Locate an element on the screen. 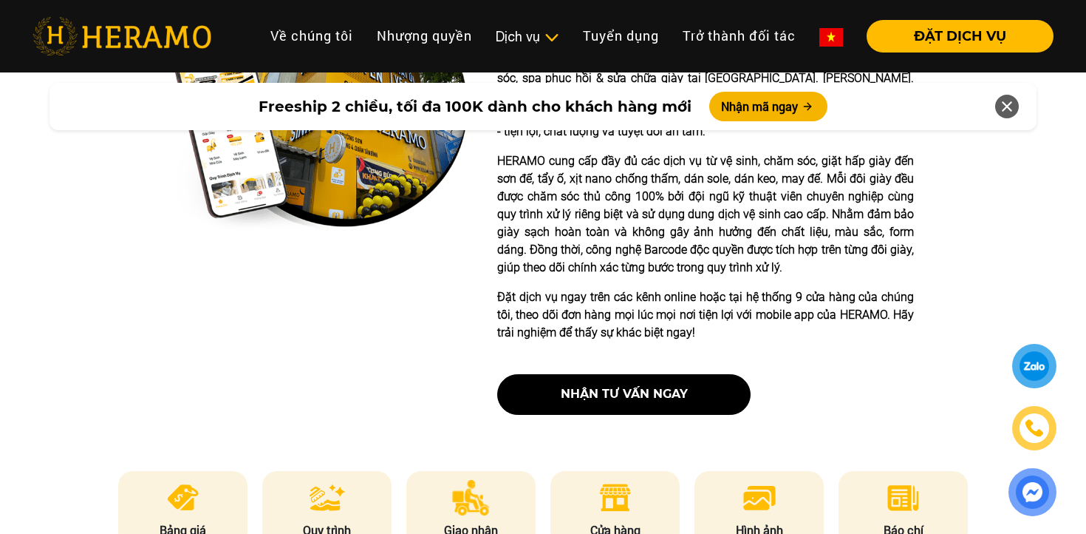  img: process.png is located at coordinates (327, 497).